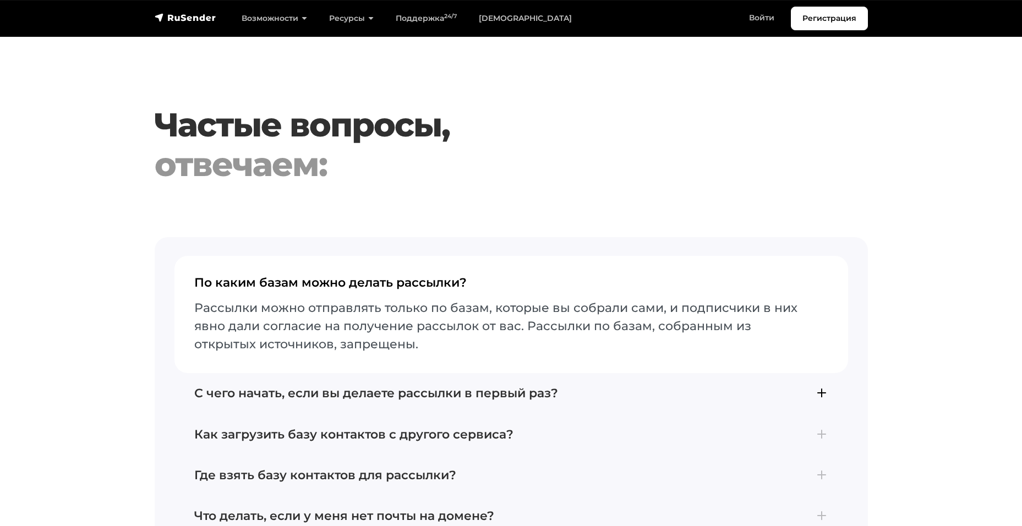 The width and height of the screenshot is (1022, 526). I want to click on sup: 24/7, so click(450, 16).